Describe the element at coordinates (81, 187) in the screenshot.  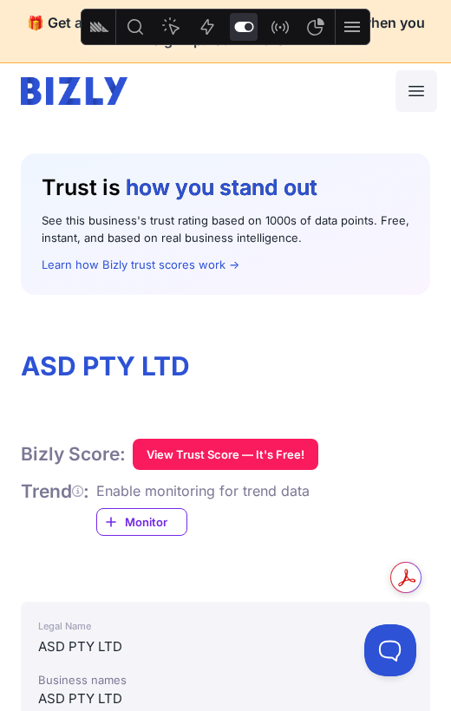
I see `span: Trust is` at that location.